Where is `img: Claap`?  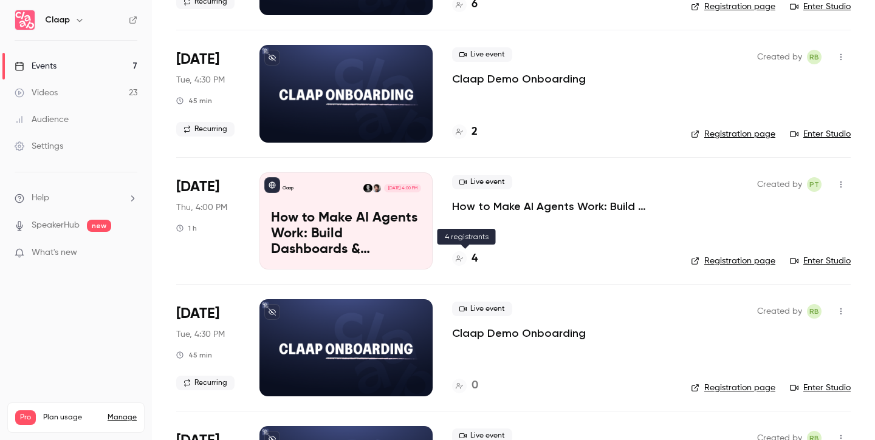
img: Claap is located at coordinates (25, 20).